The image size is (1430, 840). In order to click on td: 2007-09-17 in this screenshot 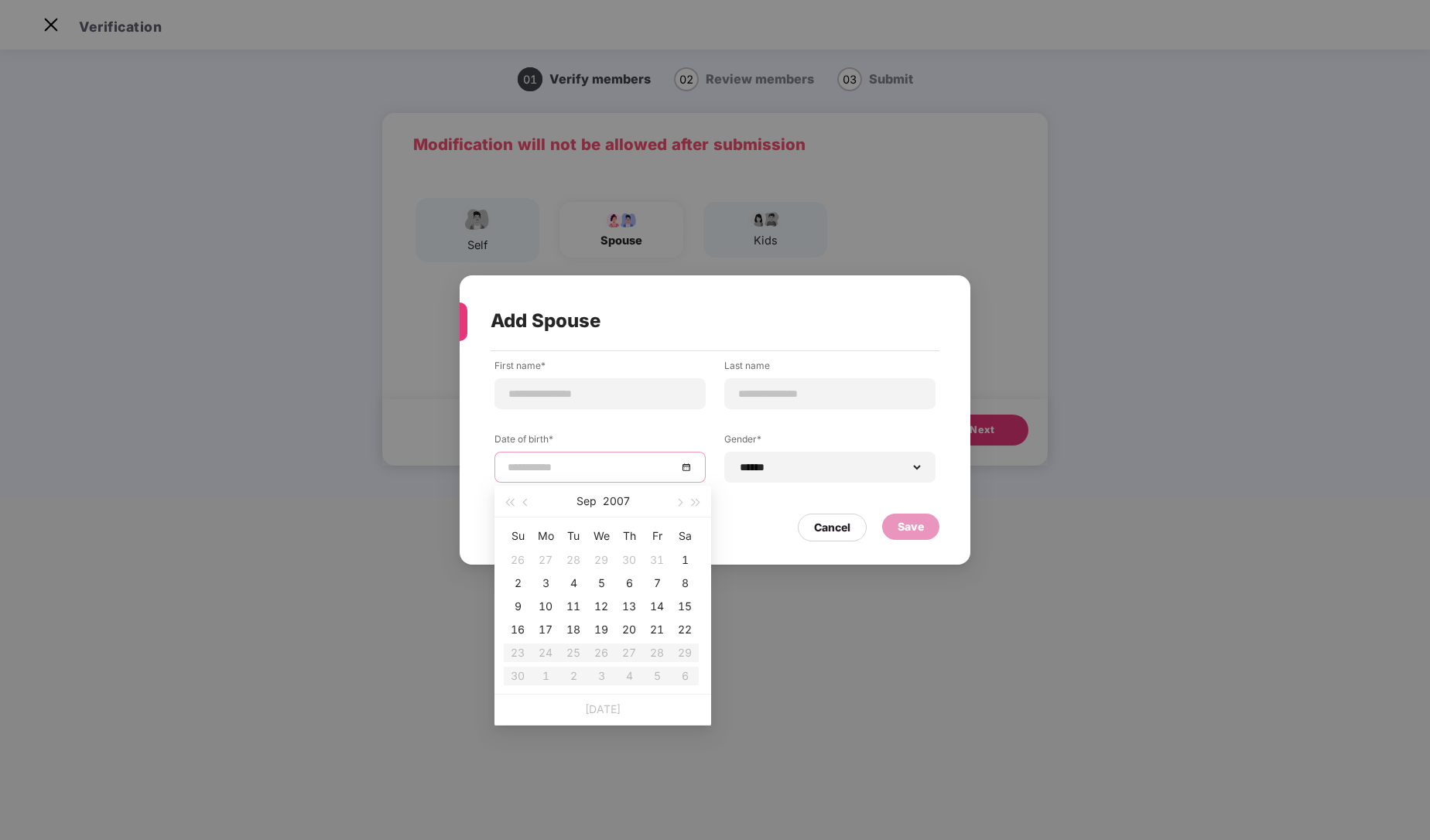, I will do `click(546, 630)`.